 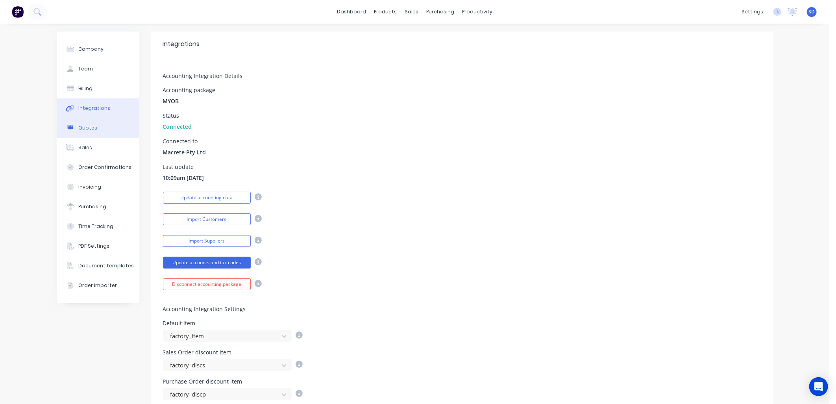 What do you see at coordinates (385, 12) in the screenshot?
I see `div: products` at bounding box center [385, 12].